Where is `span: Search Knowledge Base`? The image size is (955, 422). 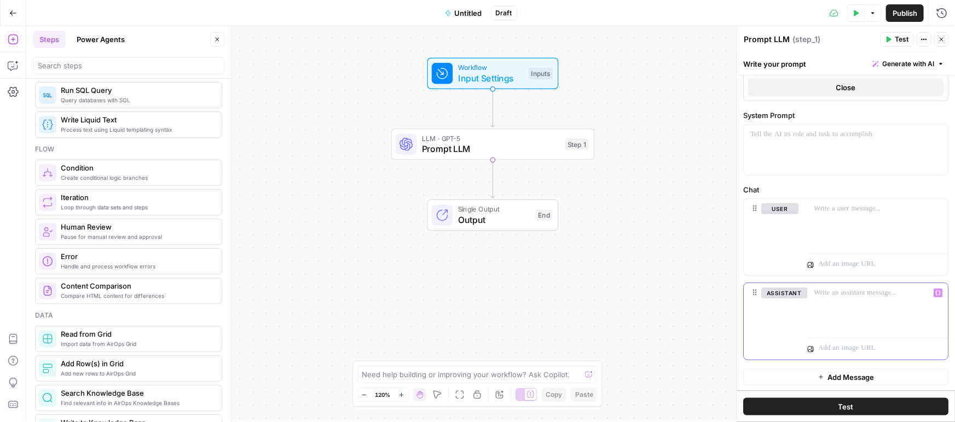
span: Search Knowledge Base is located at coordinates (137, 393).